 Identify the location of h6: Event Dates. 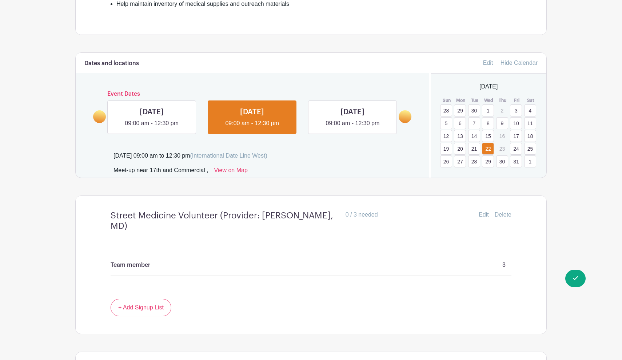
(252, 94).